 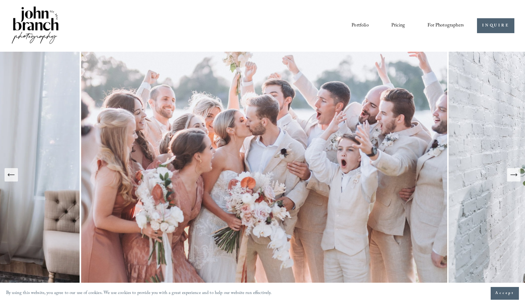 What do you see at coordinates (360, 26) in the screenshot?
I see `a: Portfolio` at bounding box center [360, 26].